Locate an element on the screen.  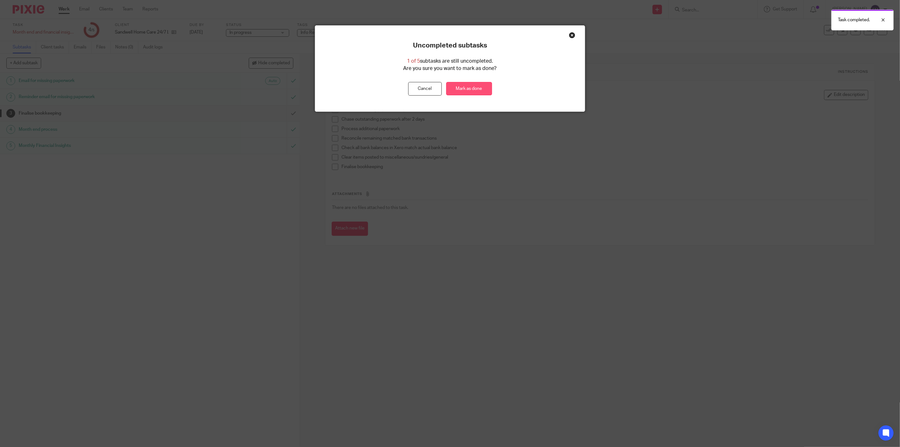
p: Uncompleted subtasks is located at coordinates (450, 46).